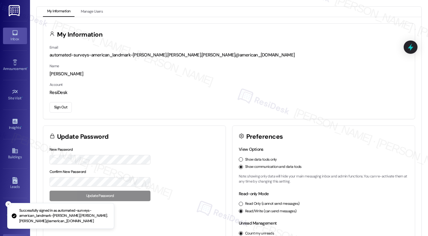  Describe the element at coordinates (92, 12) in the screenshot. I see `button: Manage Users` at that location.